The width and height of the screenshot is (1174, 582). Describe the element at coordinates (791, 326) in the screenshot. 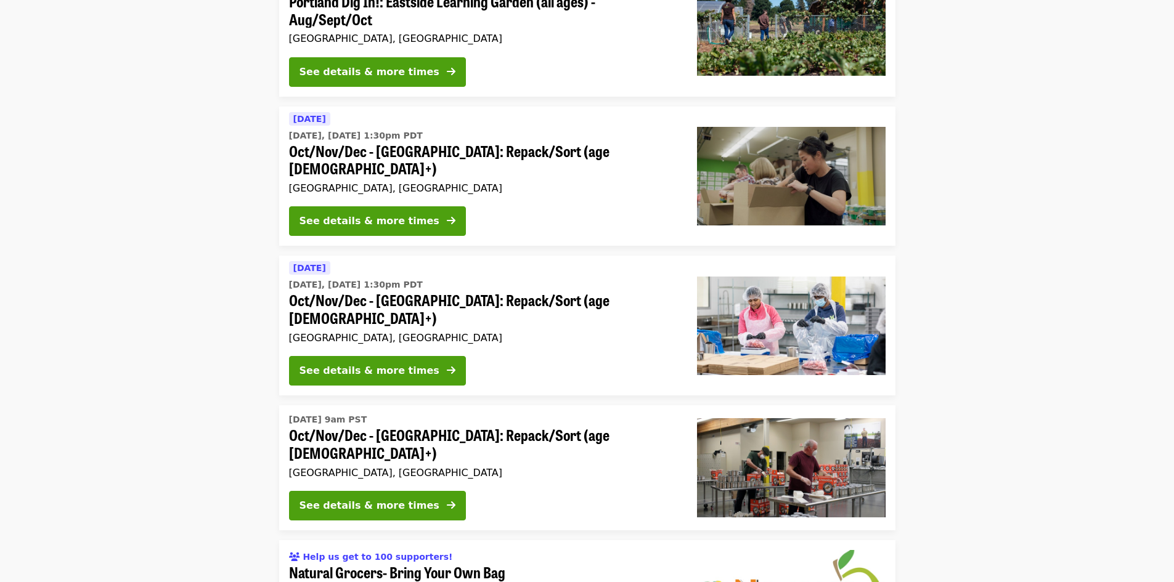

I see `img: Oct/Nov/Dec - Beaverton: Repack/Sort (age 10+) organized by Oregon Food Bank` at that location.